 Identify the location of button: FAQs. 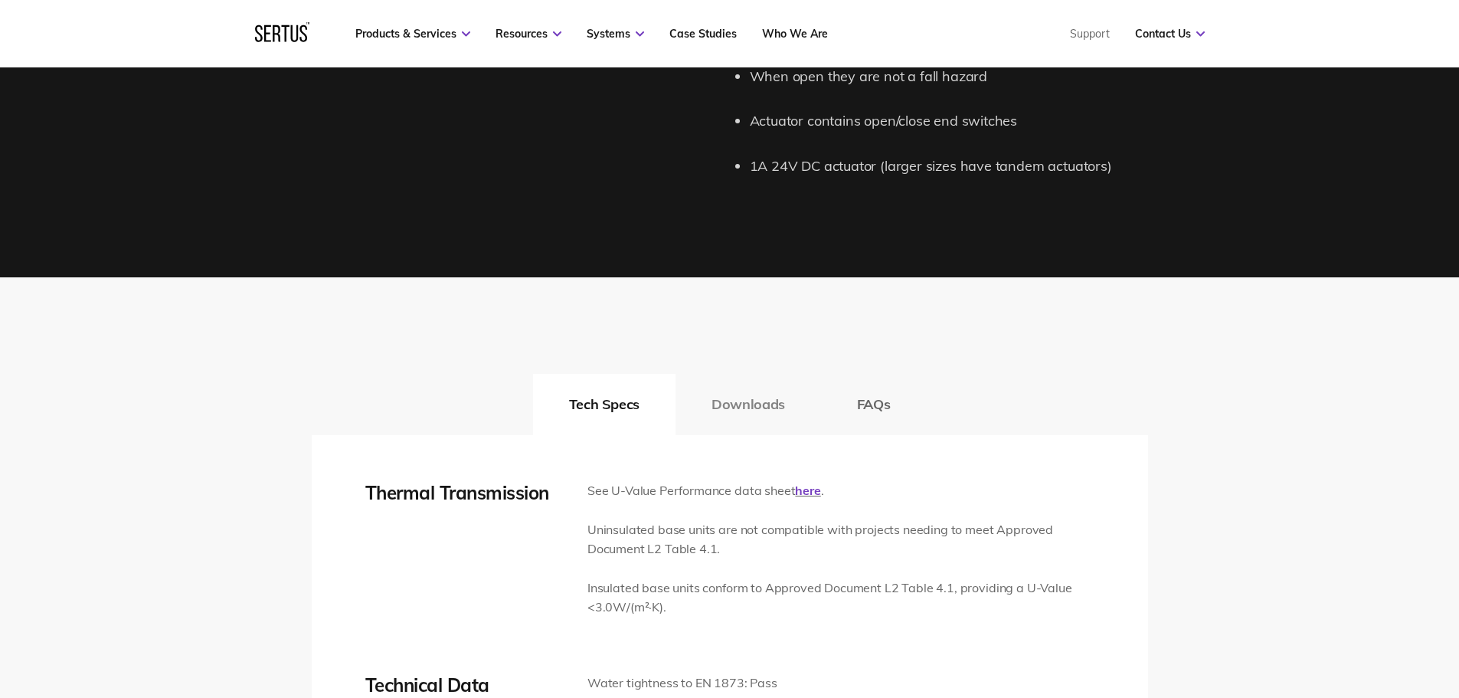
(874, 404).